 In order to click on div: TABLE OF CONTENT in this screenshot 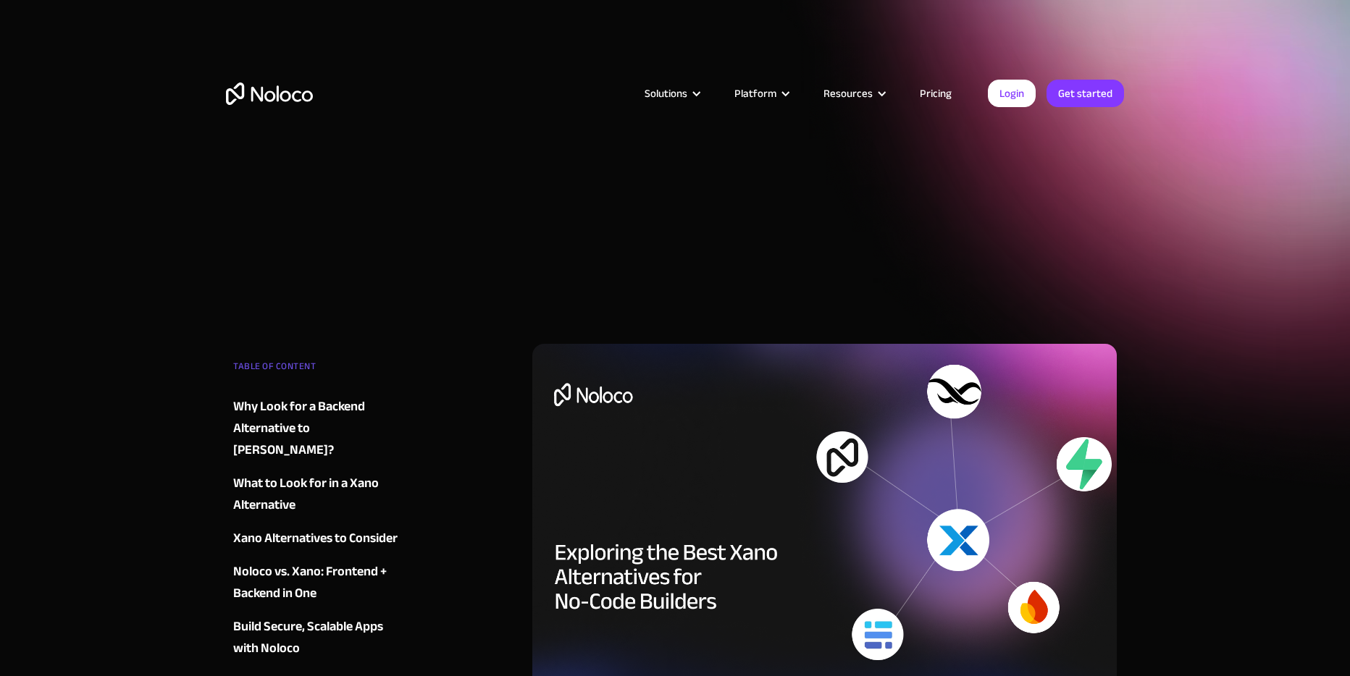, I will do `click(321, 370)`.